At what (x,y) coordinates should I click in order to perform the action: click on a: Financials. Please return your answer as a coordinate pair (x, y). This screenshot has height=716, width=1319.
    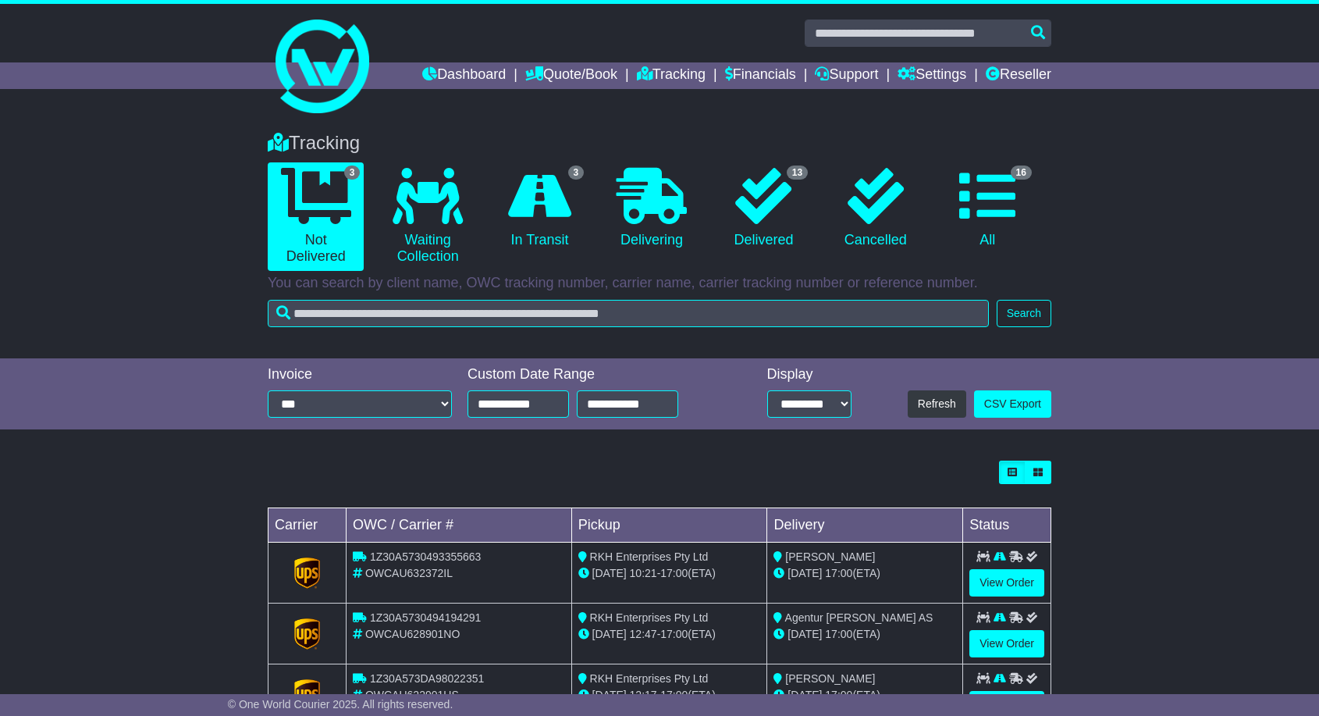
    Looking at the image, I should click on (760, 76).